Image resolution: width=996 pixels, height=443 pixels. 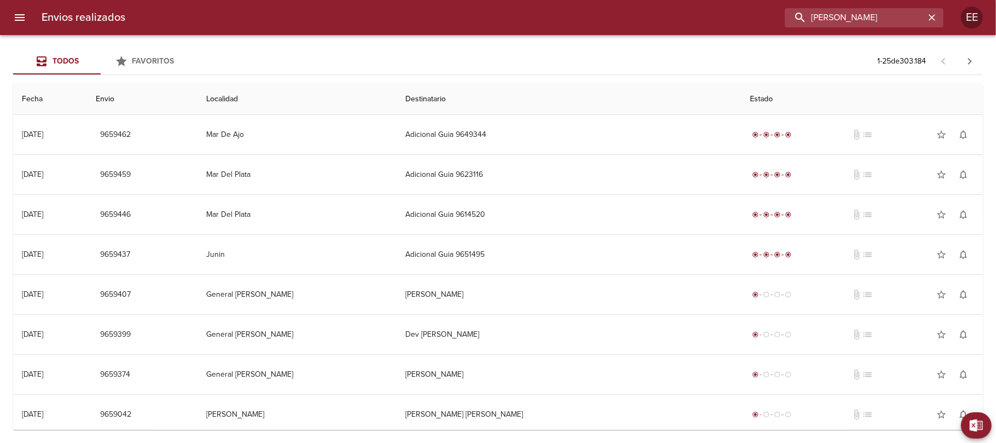 What do you see at coordinates (862, 99) in the screenshot?
I see `th: Estado` at bounding box center [862, 99].